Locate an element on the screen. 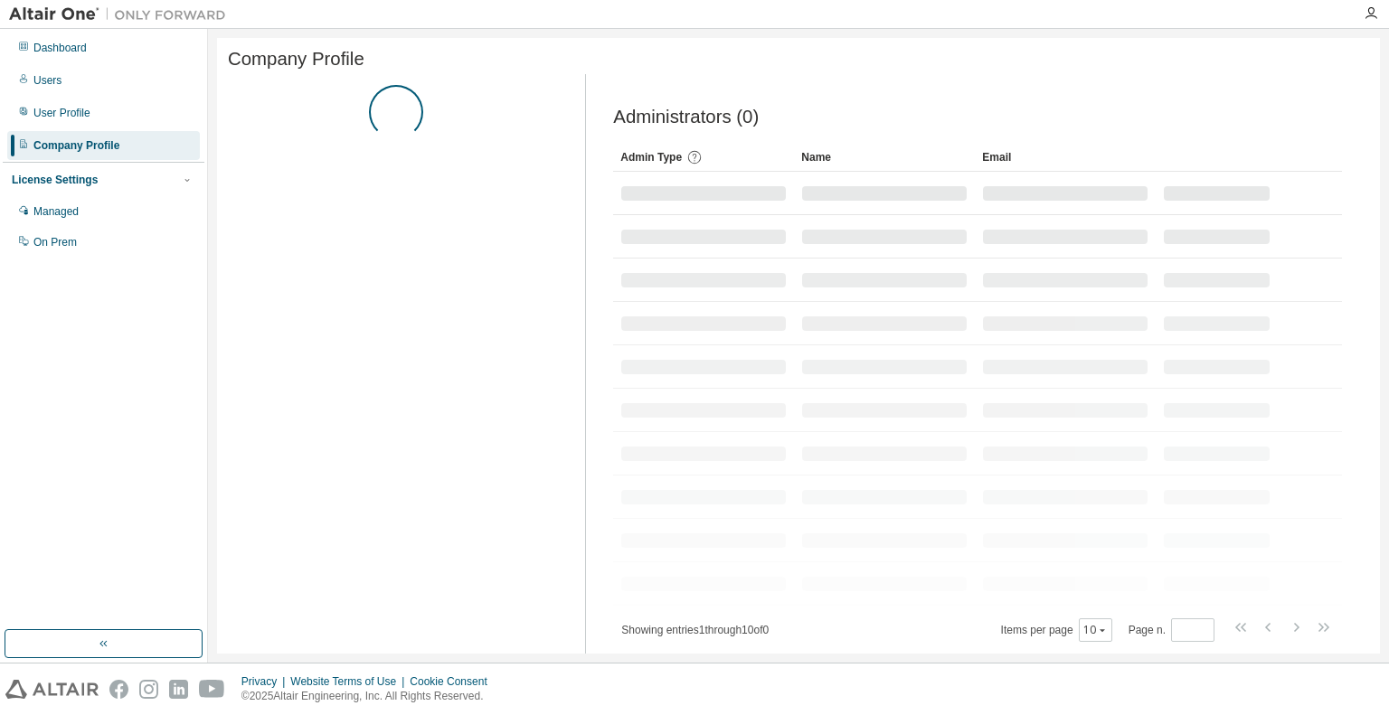 The width and height of the screenshot is (1389, 715). div: Website Terms of Use is located at coordinates (350, 682).